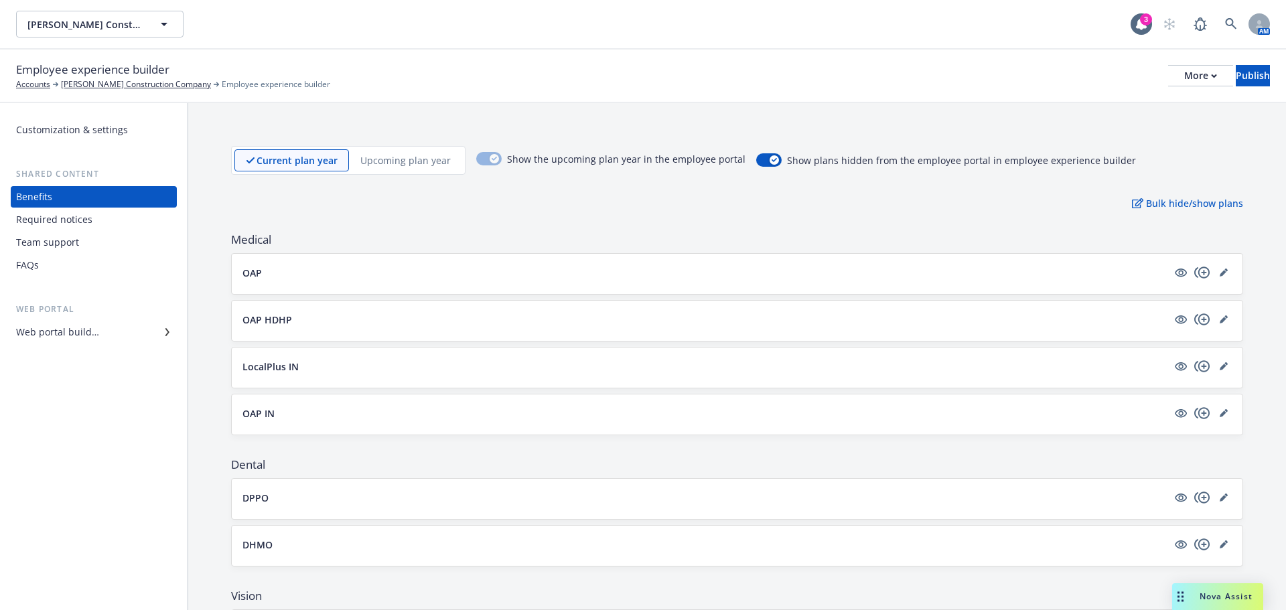 Image resolution: width=1286 pixels, height=610 pixels. Describe the element at coordinates (705, 320) in the screenshot. I see `button: OAP HDHP` at that location.